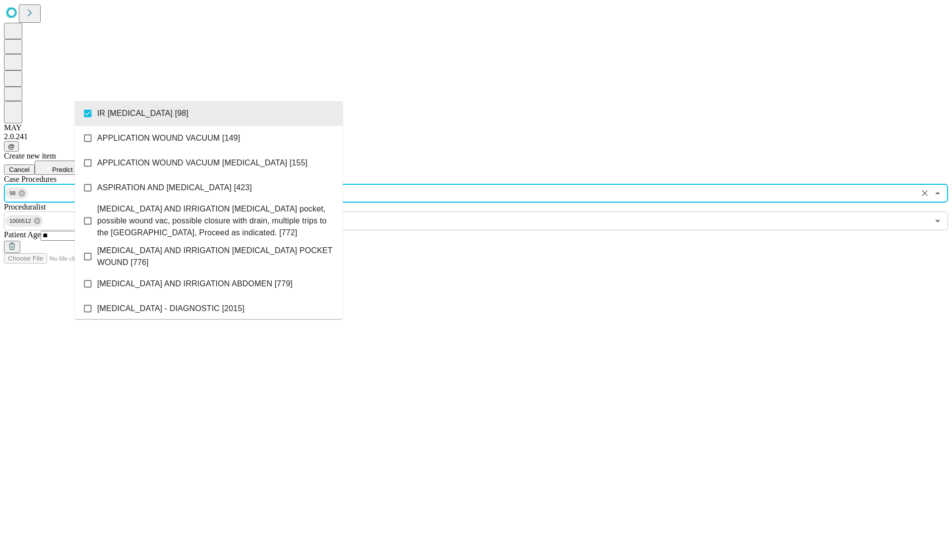 The width and height of the screenshot is (952, 535). What do you see at coordinates (30, 156) in the screenshot?
I see `span: Create new item` at bounding box center [30, 156].